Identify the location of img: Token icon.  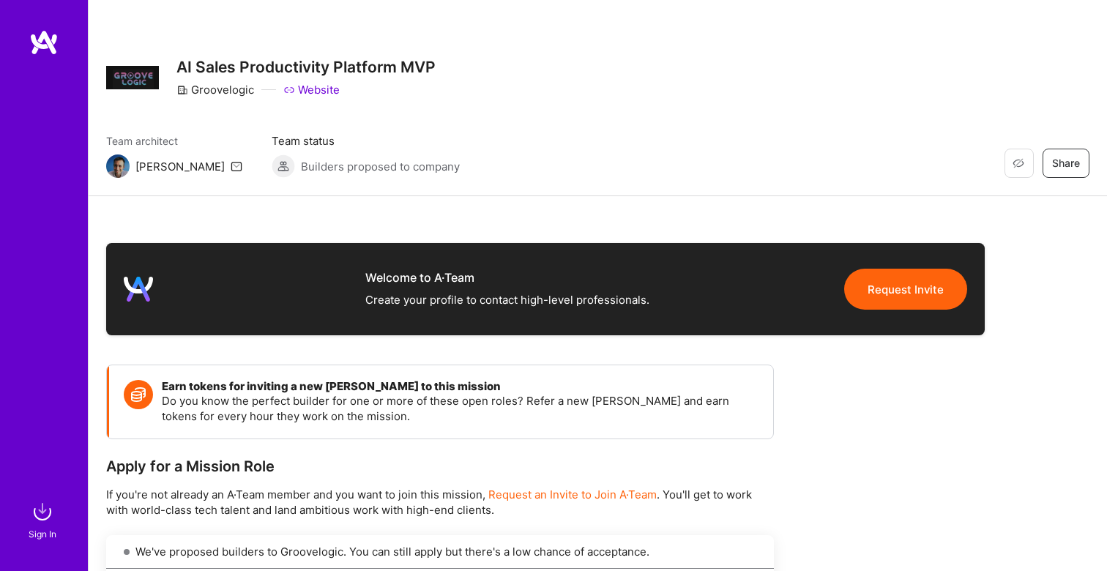
(138, 395).